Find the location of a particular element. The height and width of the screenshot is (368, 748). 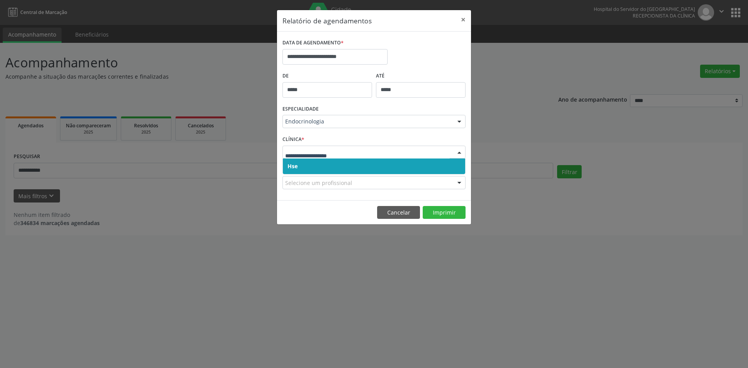

label: De is located at coordinates (327, 76).